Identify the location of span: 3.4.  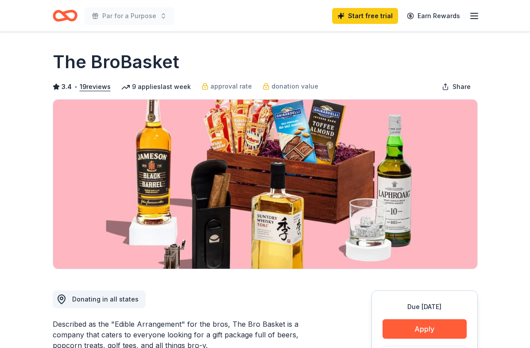
(66, 87).